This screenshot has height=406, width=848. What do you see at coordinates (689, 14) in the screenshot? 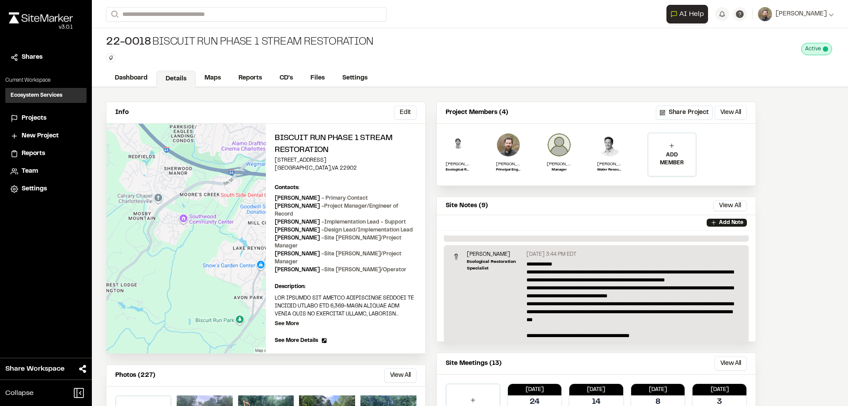
I see `div: Open AI Assistant` at bounding box center [689, 14].